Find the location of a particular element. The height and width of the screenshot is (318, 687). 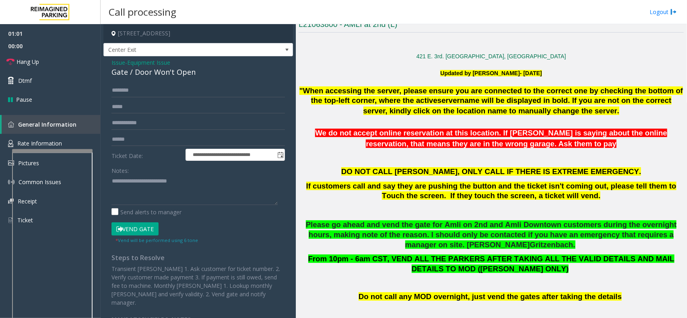

span: Toggle popup is located at coordinates (280, 155).